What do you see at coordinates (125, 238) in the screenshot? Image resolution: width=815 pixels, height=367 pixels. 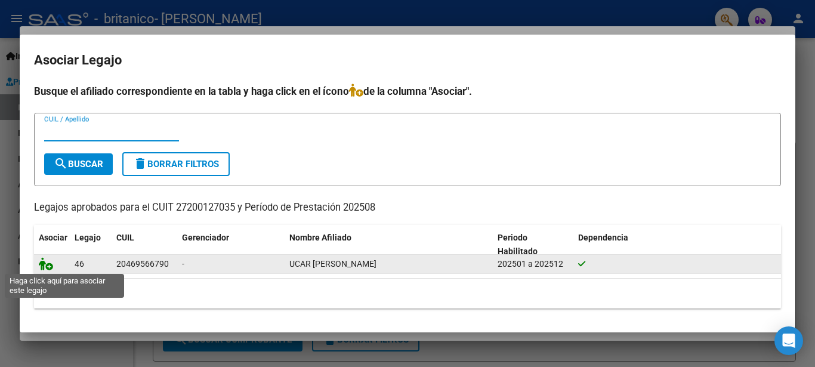 I see `span: CUIL` at bounding box center [125, 238].